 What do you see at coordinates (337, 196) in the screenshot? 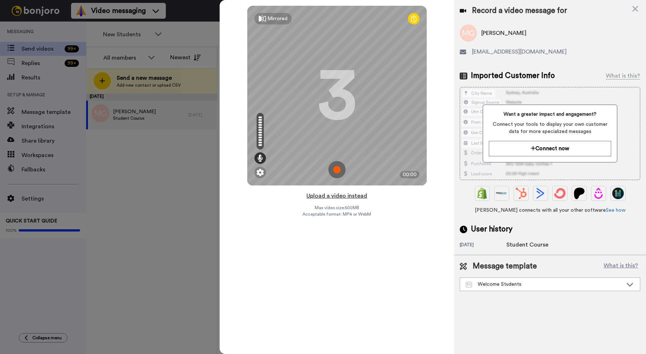
I see `button: Upload a video instead` at bounding box center [337, 196].